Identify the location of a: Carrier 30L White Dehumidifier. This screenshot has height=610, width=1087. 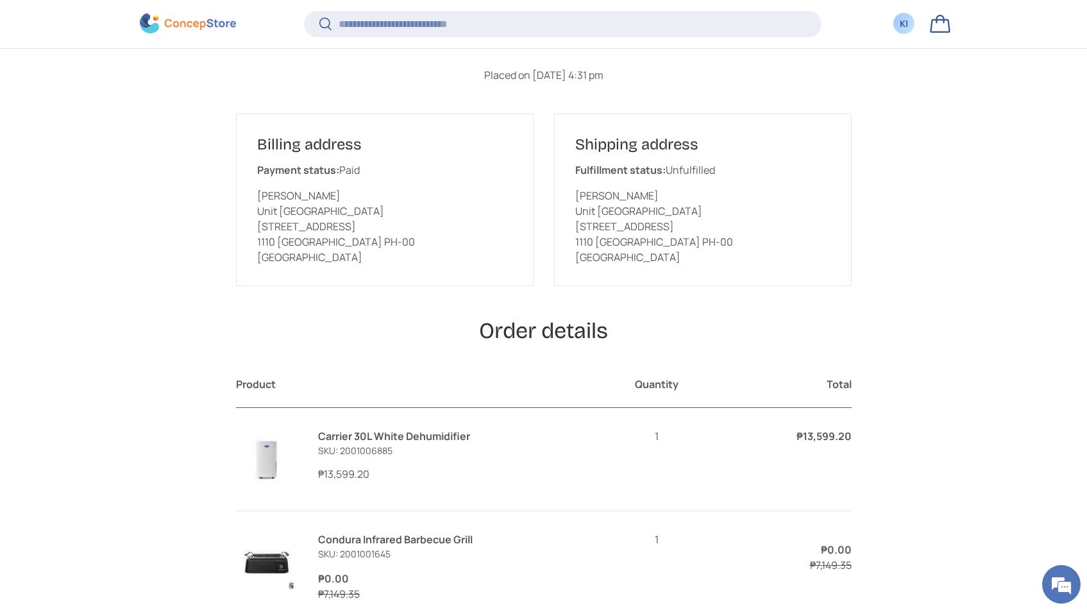
(394, 436).